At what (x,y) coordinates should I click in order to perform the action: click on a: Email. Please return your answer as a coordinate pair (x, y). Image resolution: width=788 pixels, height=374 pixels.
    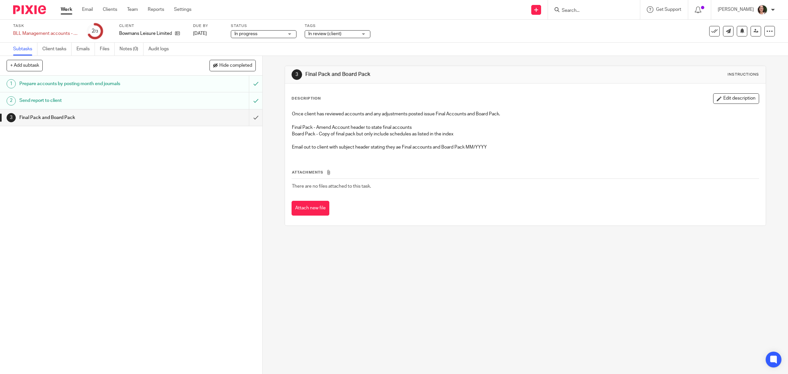
    Looking at the image, I should click on (87, 10).